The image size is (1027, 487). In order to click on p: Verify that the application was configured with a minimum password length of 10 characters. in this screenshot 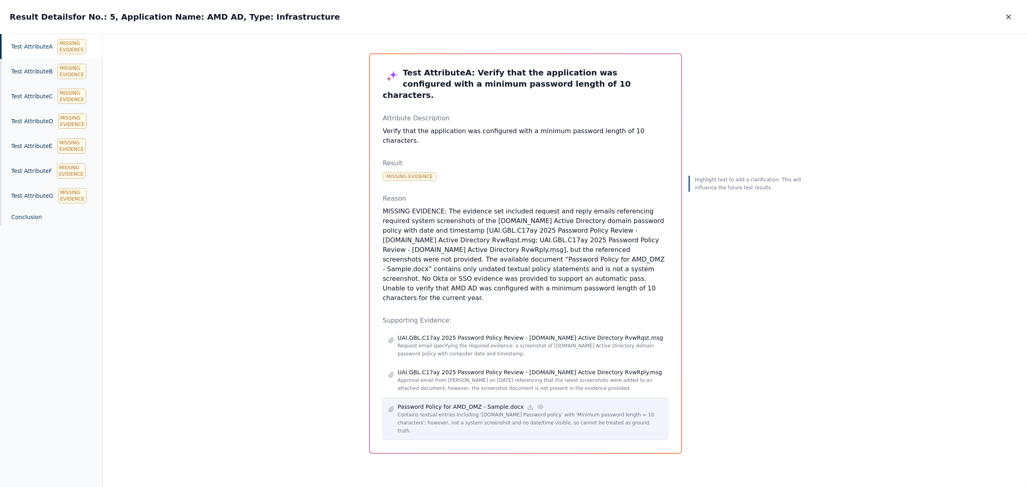, I will do `click(525, 136)`.